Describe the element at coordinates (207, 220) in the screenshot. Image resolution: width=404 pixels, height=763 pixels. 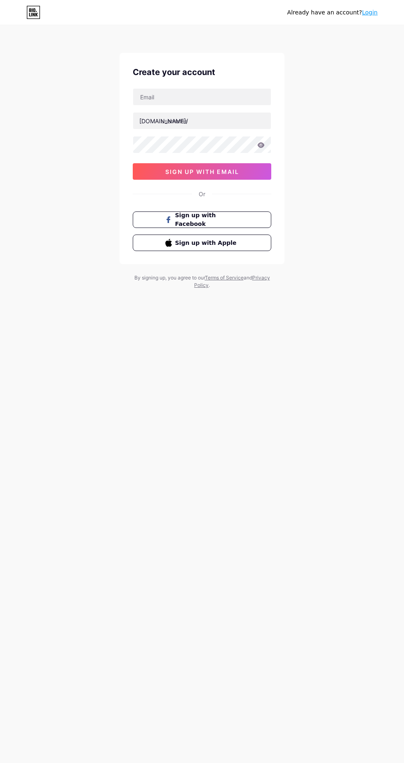
I see `span: Sign up with Facebook` at that location.